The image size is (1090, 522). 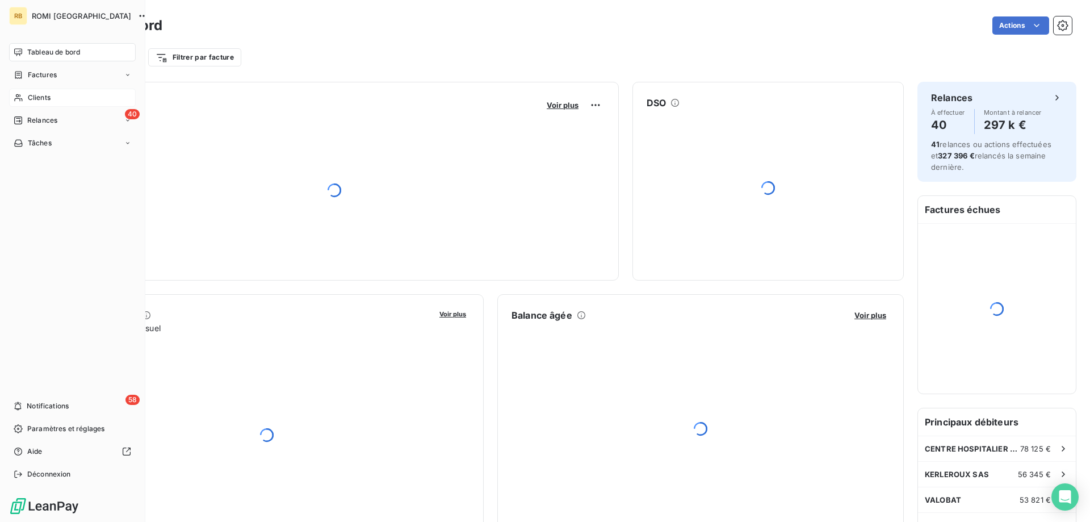 What do you see at coordinates (39, 98) in the screenshot?
I see `span: Clients` at bounding box center [39, 98].